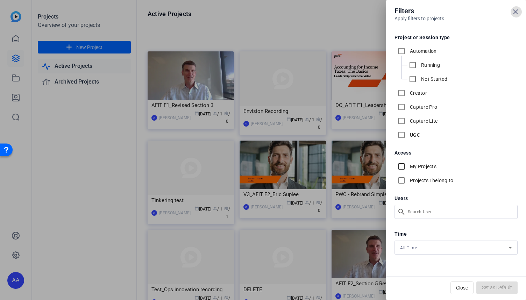  What do you see at coordinates (423, 121) in the screenshot?
I see `label: Capture Lite` at bounding box center [423, 121].